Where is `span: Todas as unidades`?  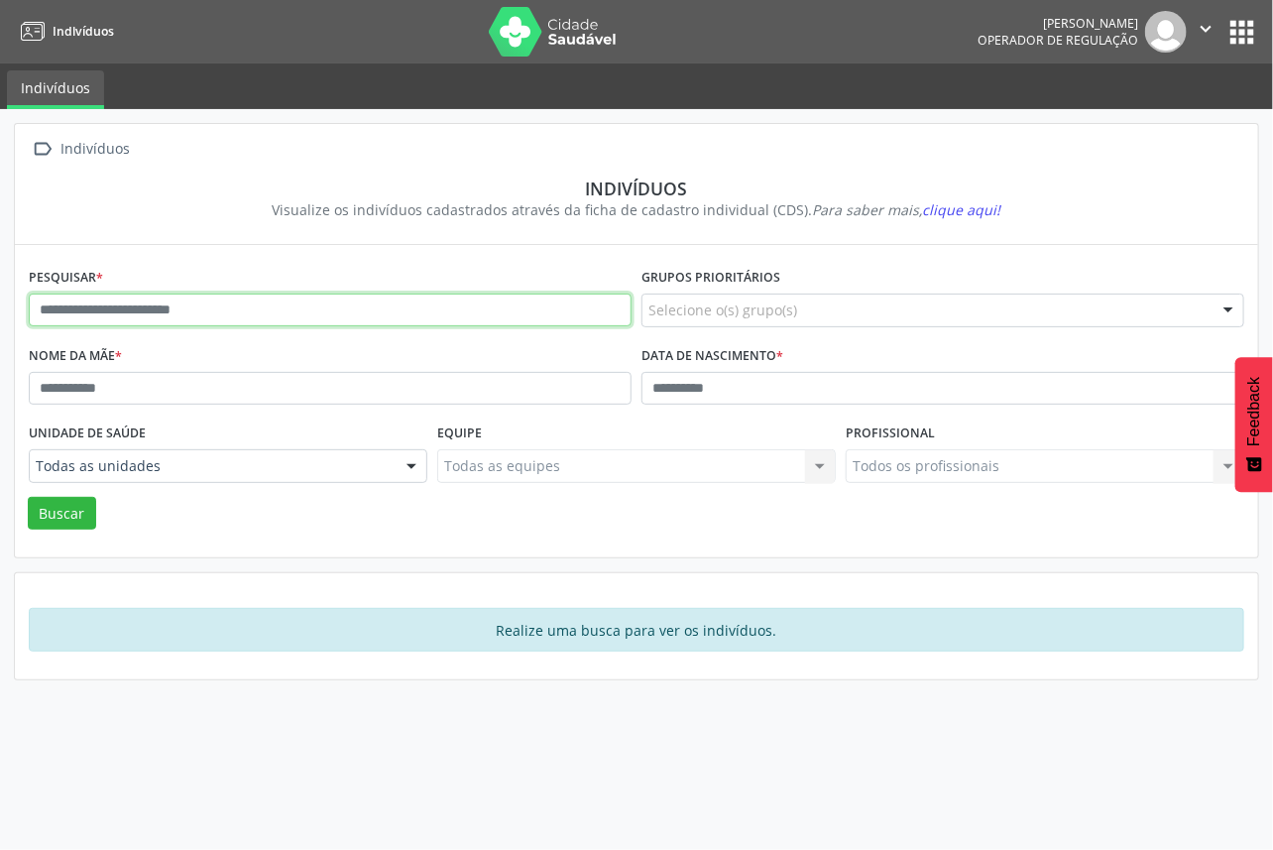 span: Todas as unidades is located at coordinates (211, 466).